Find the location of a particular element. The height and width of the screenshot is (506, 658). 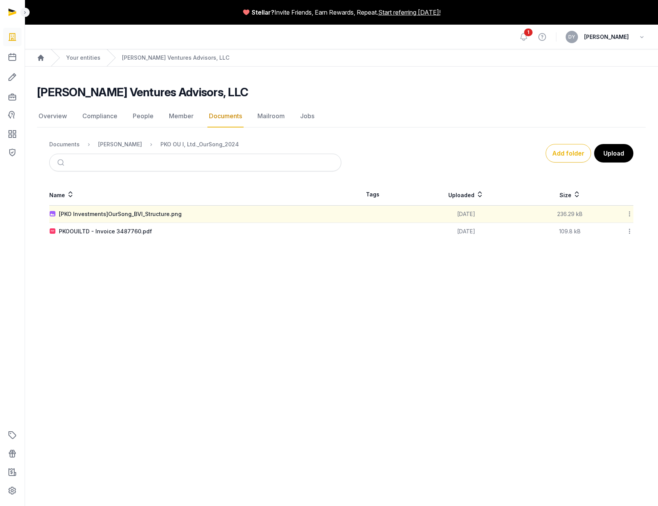

div: PKO OU I, Ltd._OurSong_2024 is located at coordinates (200, 144).